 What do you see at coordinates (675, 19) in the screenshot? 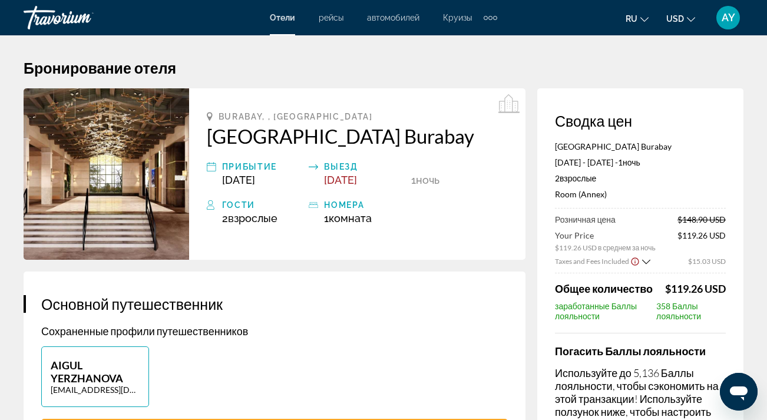
I see `span: USD` at bounding box center [675, 19].